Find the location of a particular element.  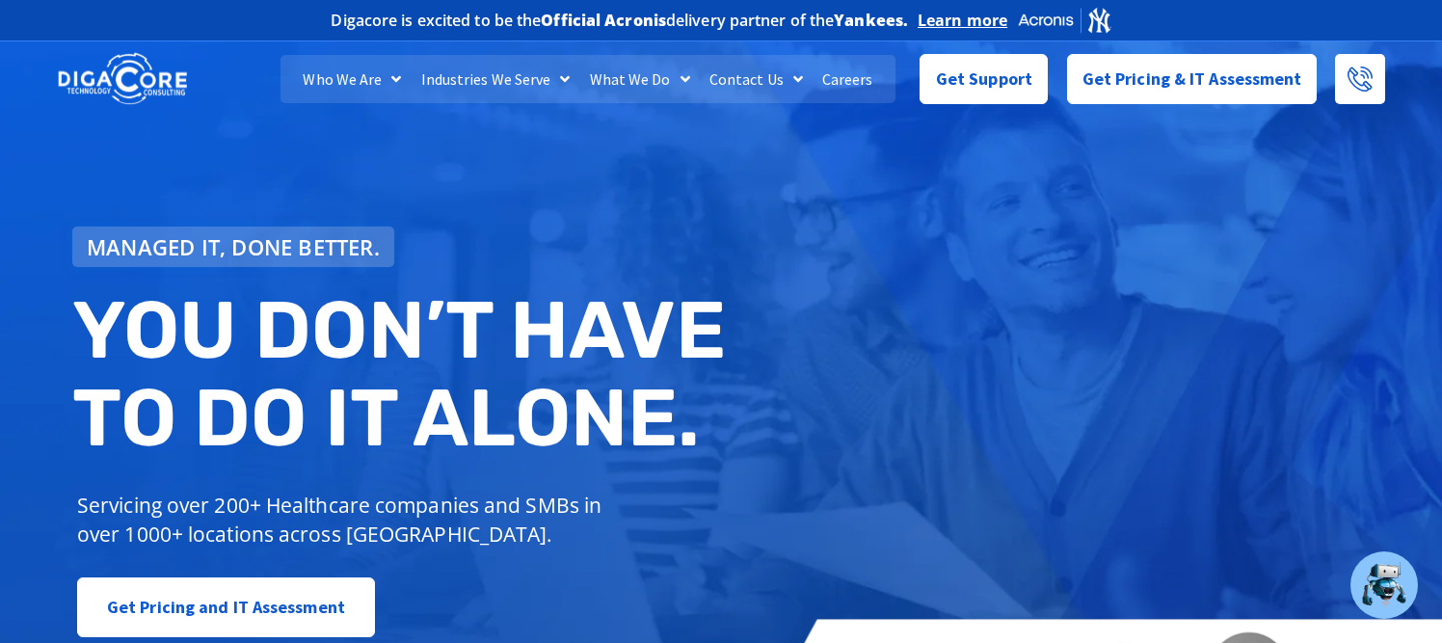

h2: Digacore is excited to be the delivery partner of the is located at coordinates (619, 20).